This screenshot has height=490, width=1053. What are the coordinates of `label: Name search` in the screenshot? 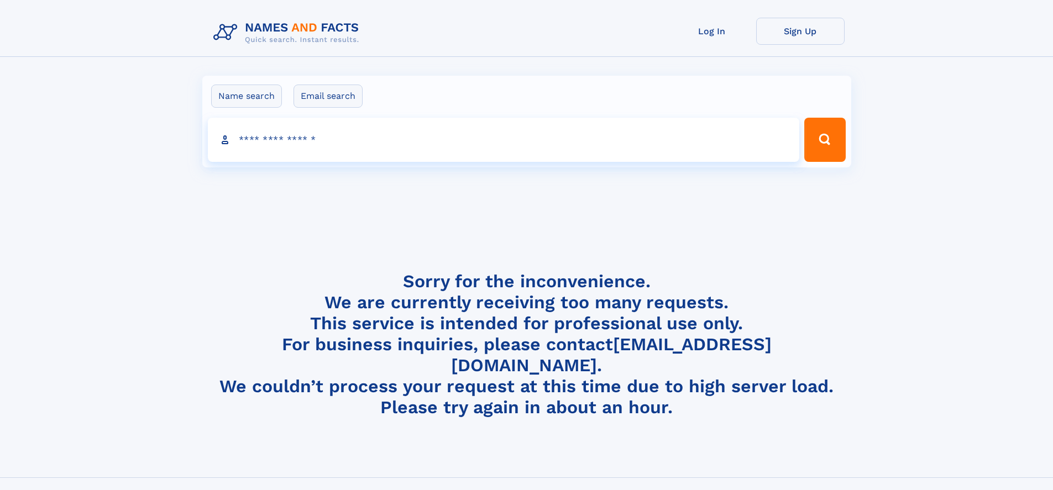 It's located at (246, 96).